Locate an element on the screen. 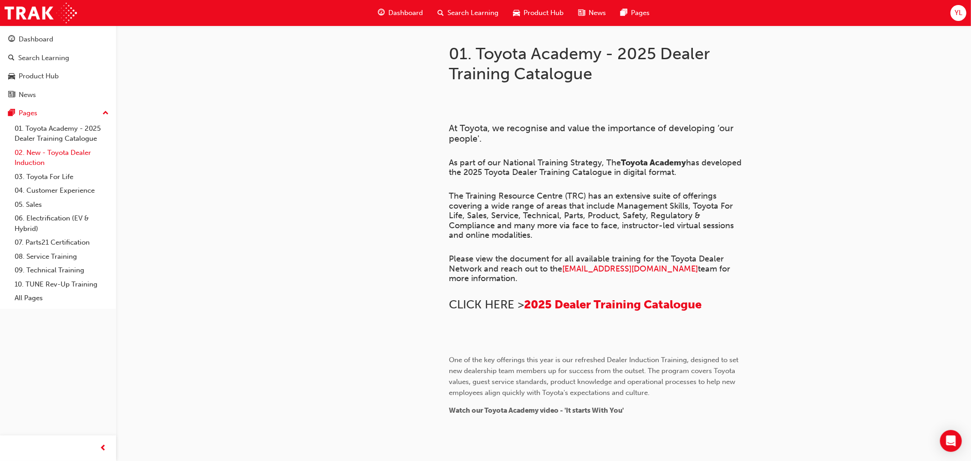 Image resolution: width=971 pixels, height=461 pixels. a: All Pages is located at coordinates (61, 298).